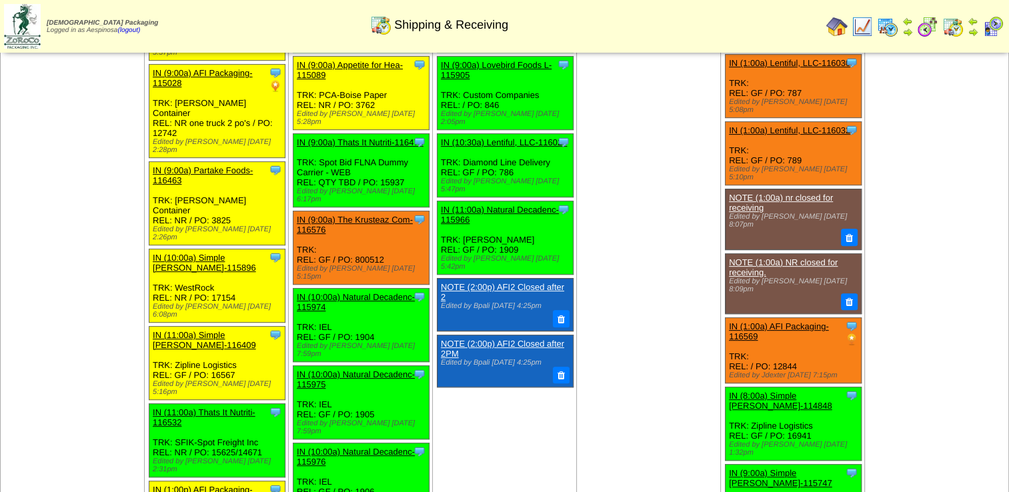 The width and height of the screenshot is (1009, 492). I want to click on a: IN (10:00a) Natural Decadenc-115975, so click(356, 380).